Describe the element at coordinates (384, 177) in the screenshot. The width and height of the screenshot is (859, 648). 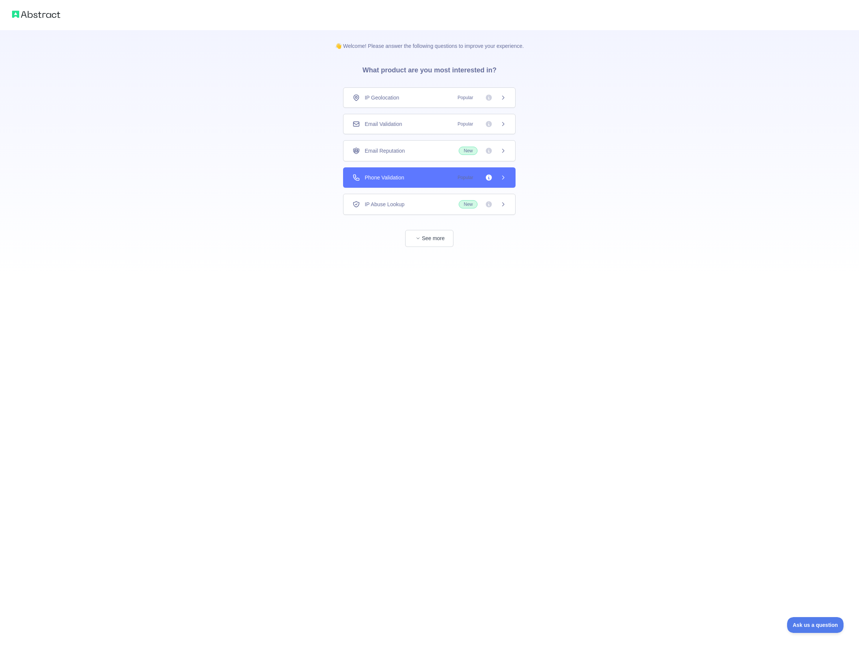
I see `span: Phone Validation` at that location.